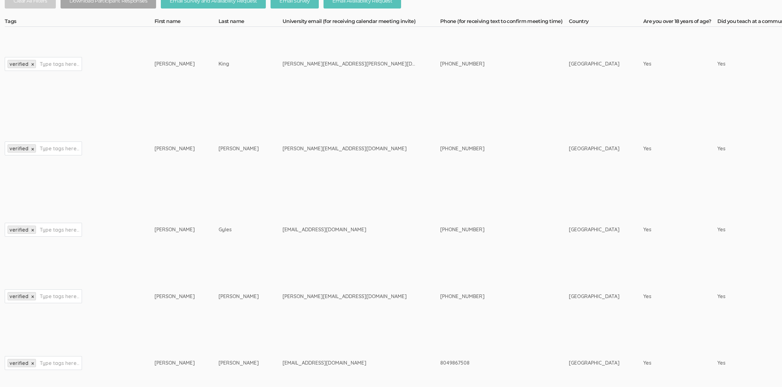 This screenshot has width=782, height=387. I want to click on th: First name, so click(186, 22).